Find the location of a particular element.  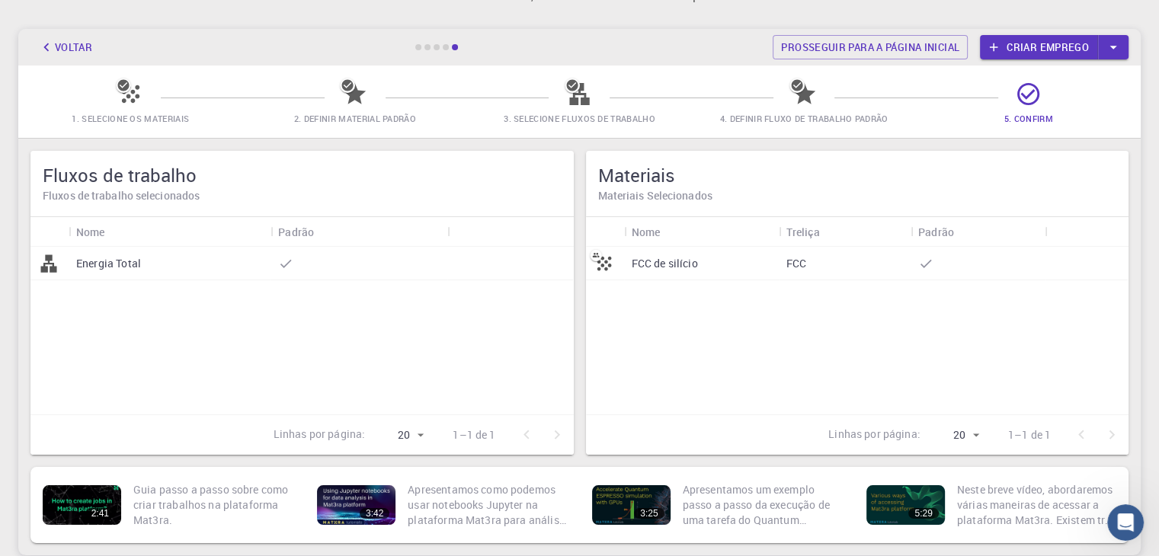

font: Suporte is located at coordinates (57, 18).